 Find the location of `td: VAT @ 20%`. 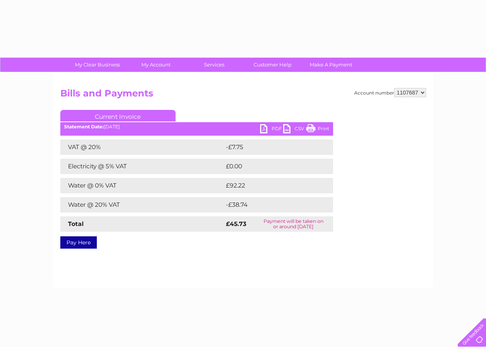

td: VAT @ 20% is located at coordinates (142, 147).